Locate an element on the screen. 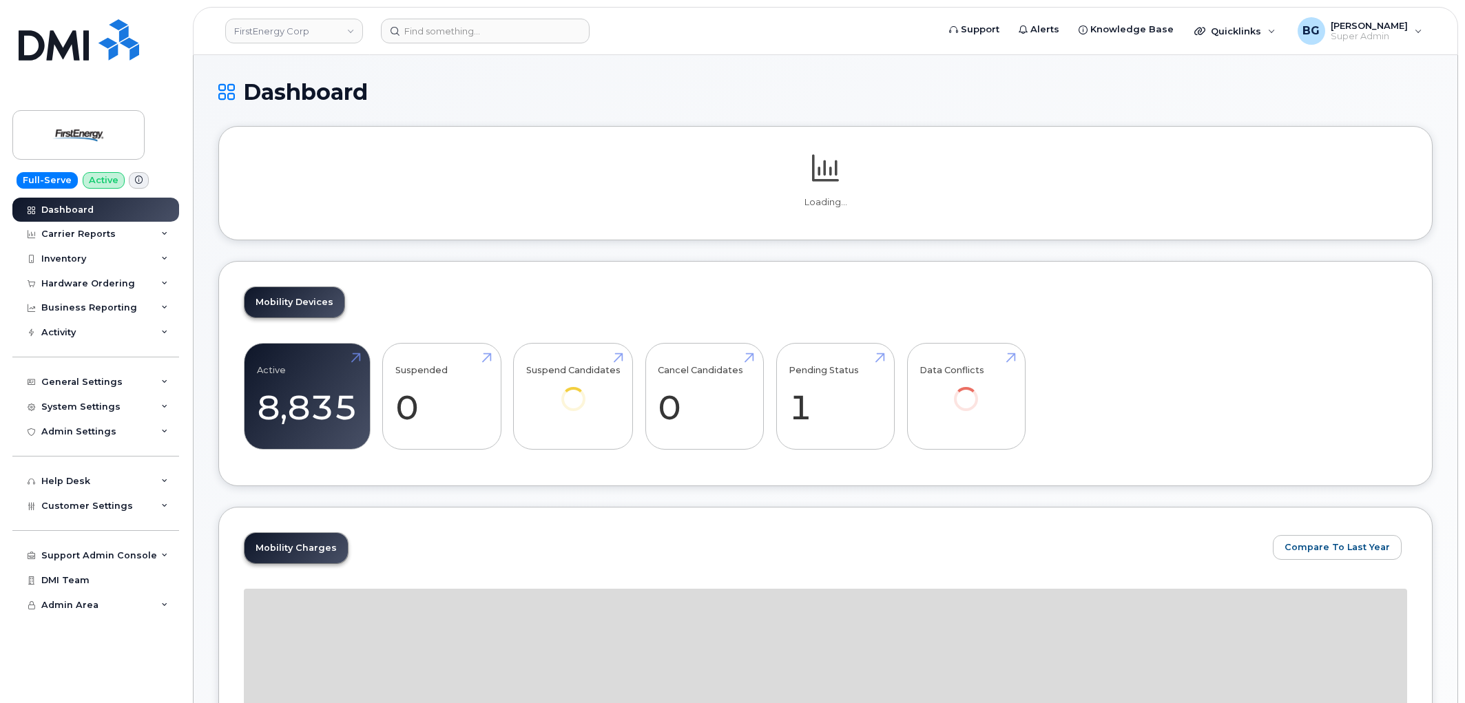  a: Suspend Candidates is located at coordinates (573, 391).